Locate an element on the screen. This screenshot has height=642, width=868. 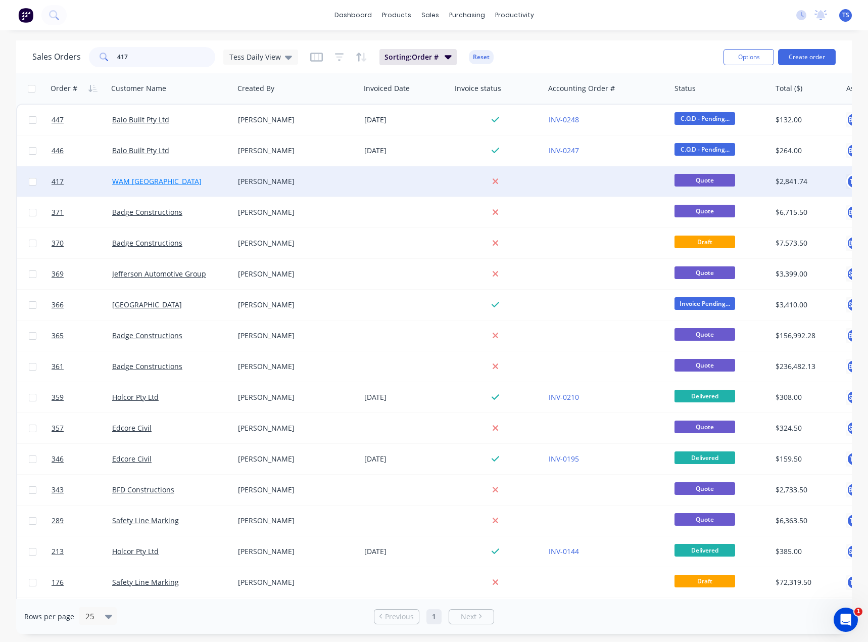
h1: Sales Orders is located at coordinates (57, 57).